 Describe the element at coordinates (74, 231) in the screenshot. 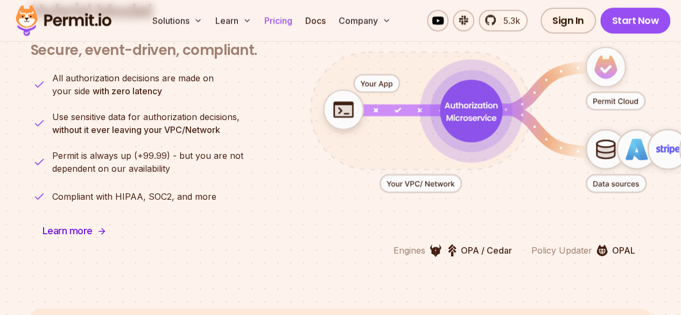

I see `a: Learn more` at that location.